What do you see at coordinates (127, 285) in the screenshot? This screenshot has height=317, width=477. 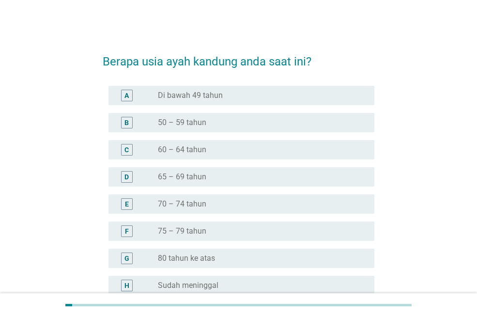 I see `div: H` at bounding box center [127, 285].